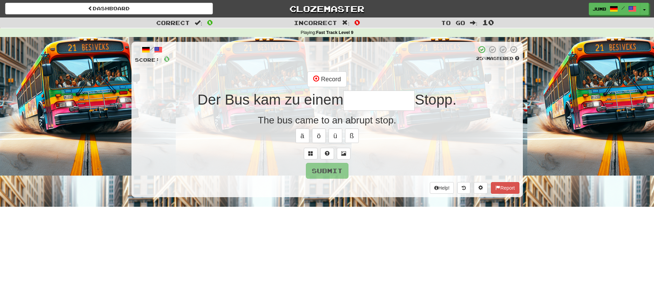 This screenshot has width=654, height=298. What do you see at coordinates (463, 188) in the screenshot?
I see `button: Round history (alt+y)` at bounding box center [463, 188].